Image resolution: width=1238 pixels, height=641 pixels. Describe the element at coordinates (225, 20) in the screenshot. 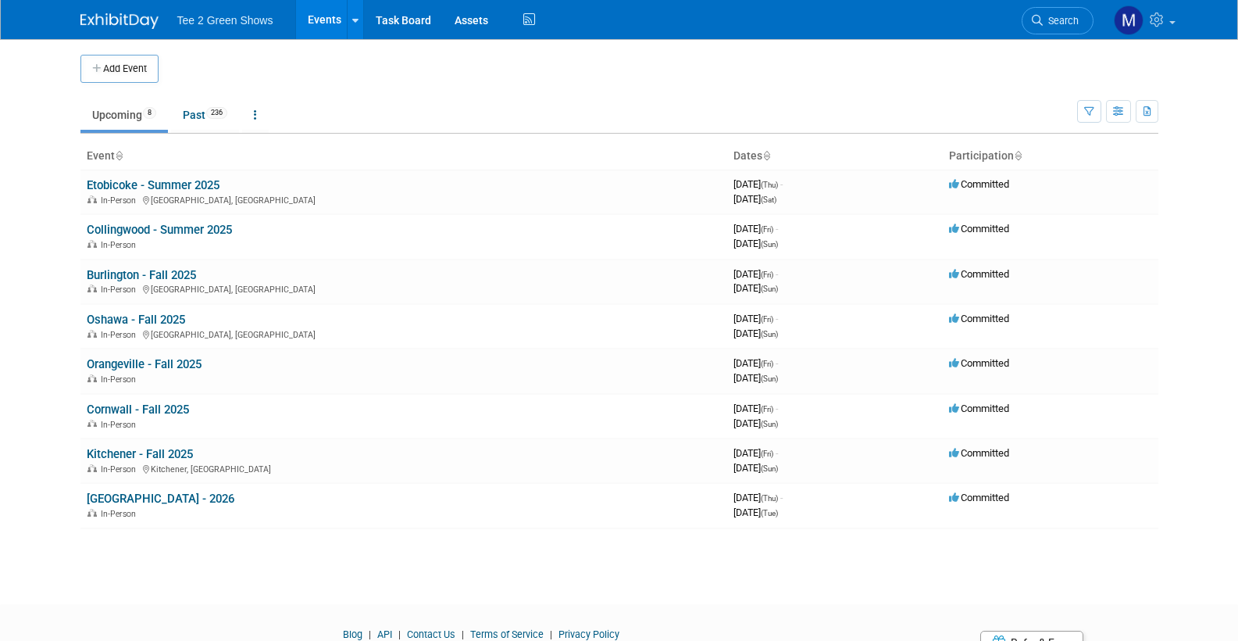

I see `span: Tee 2 Green Shows` at that location.